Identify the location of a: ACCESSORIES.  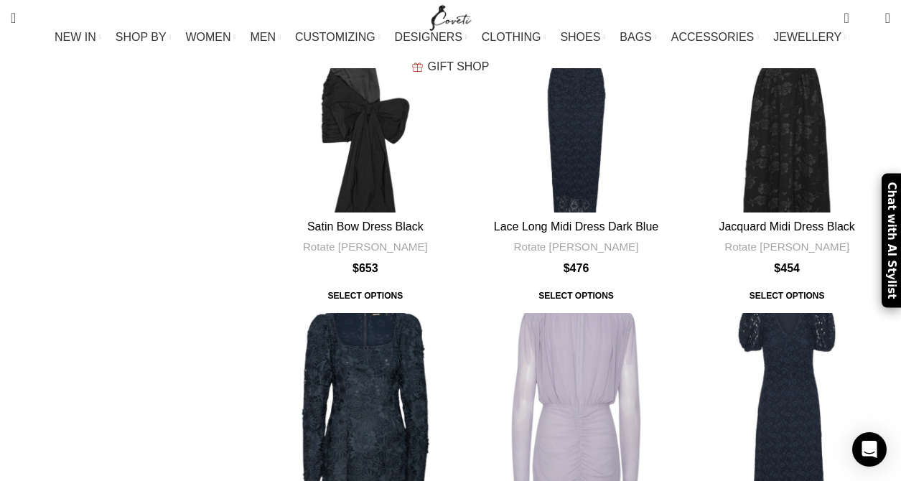
(715, 37).